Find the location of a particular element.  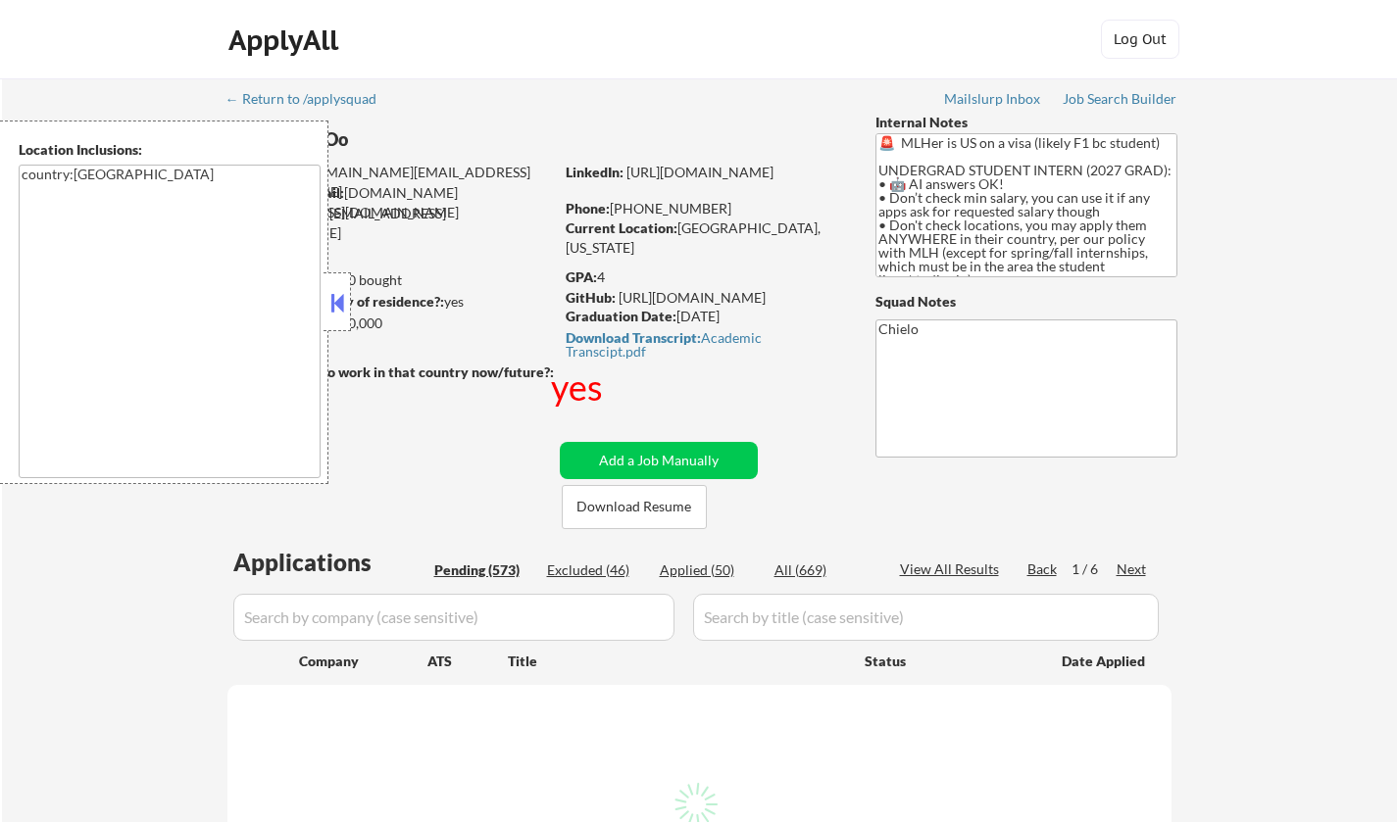

input: Search by company (case sensitive) is located at coordinates (454, 617).